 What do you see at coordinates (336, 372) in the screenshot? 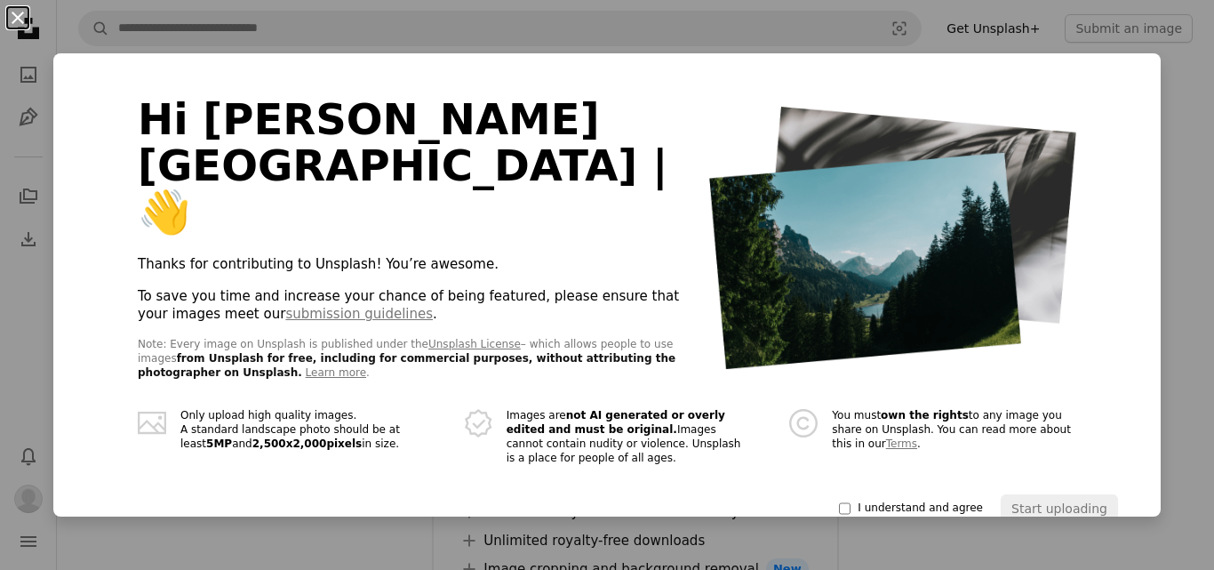
I see `a: Learn more` at bounding box center [336, 372].